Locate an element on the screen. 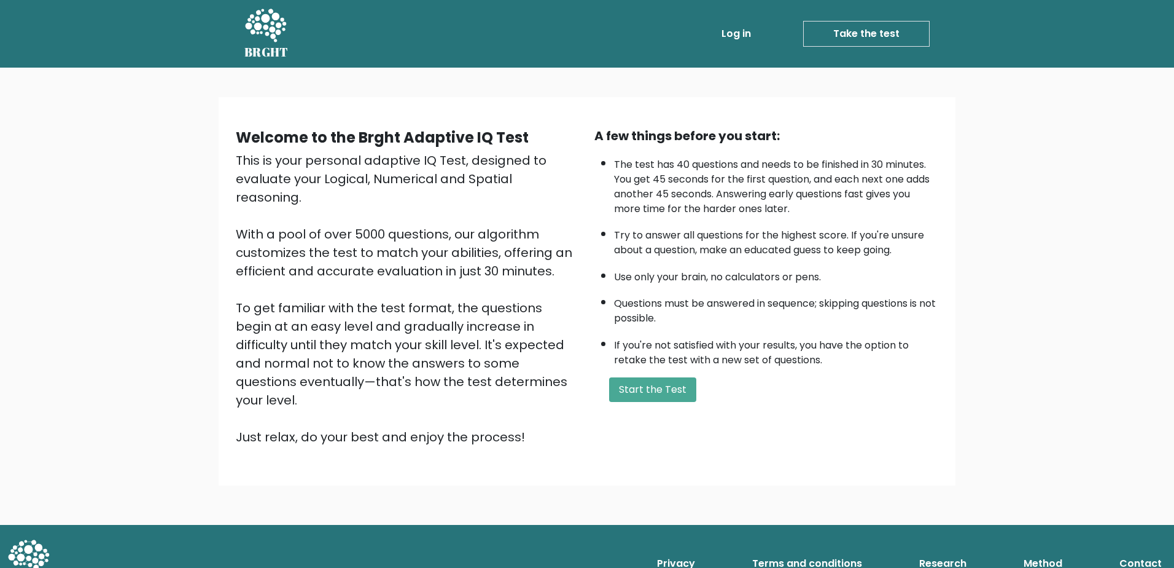  a: BRGHT is located at coordinates (267, 34).